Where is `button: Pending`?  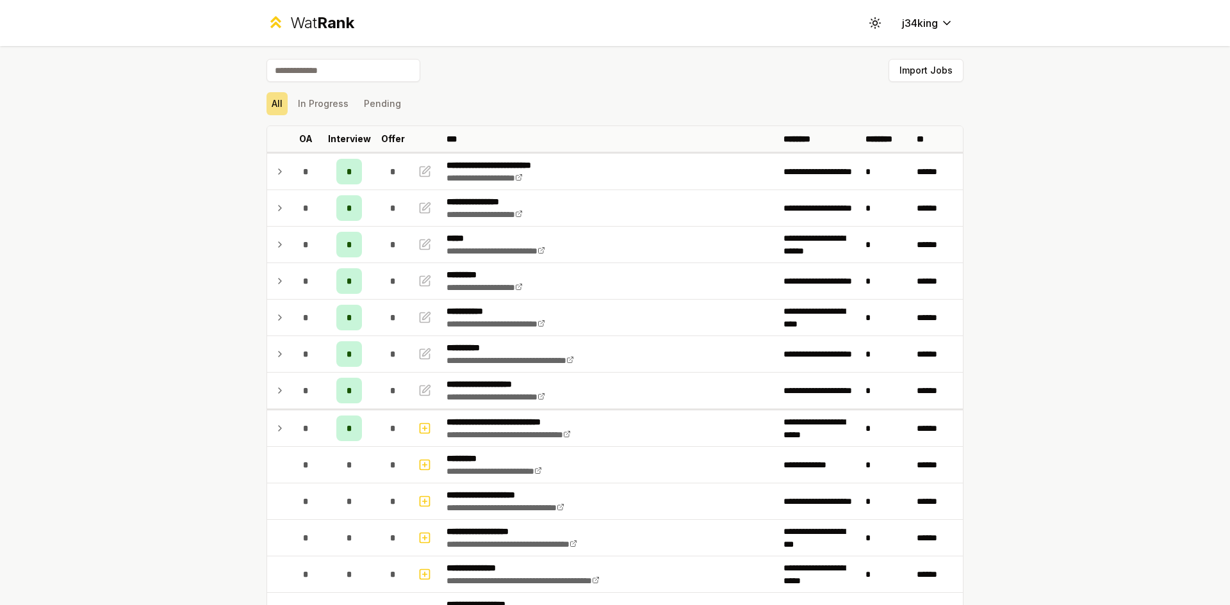 button: Pending is located at coordinates (382, 104).